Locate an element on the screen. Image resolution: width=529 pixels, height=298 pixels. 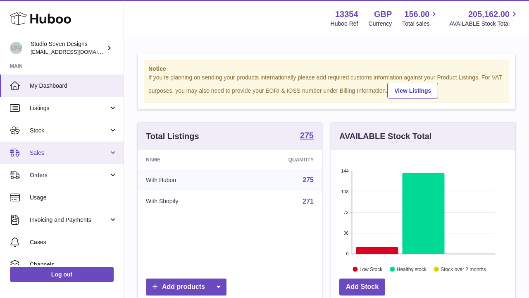
span: Usage is located at coordinates (74, 197).